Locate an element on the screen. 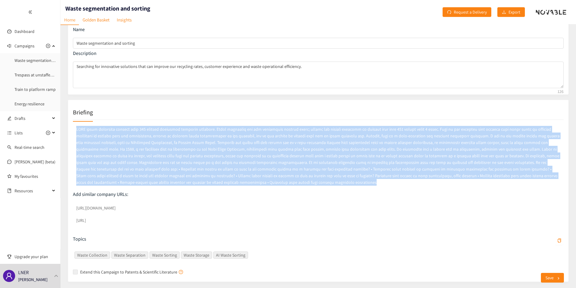  span: Waste Storage is located at coordinates (196, 255).